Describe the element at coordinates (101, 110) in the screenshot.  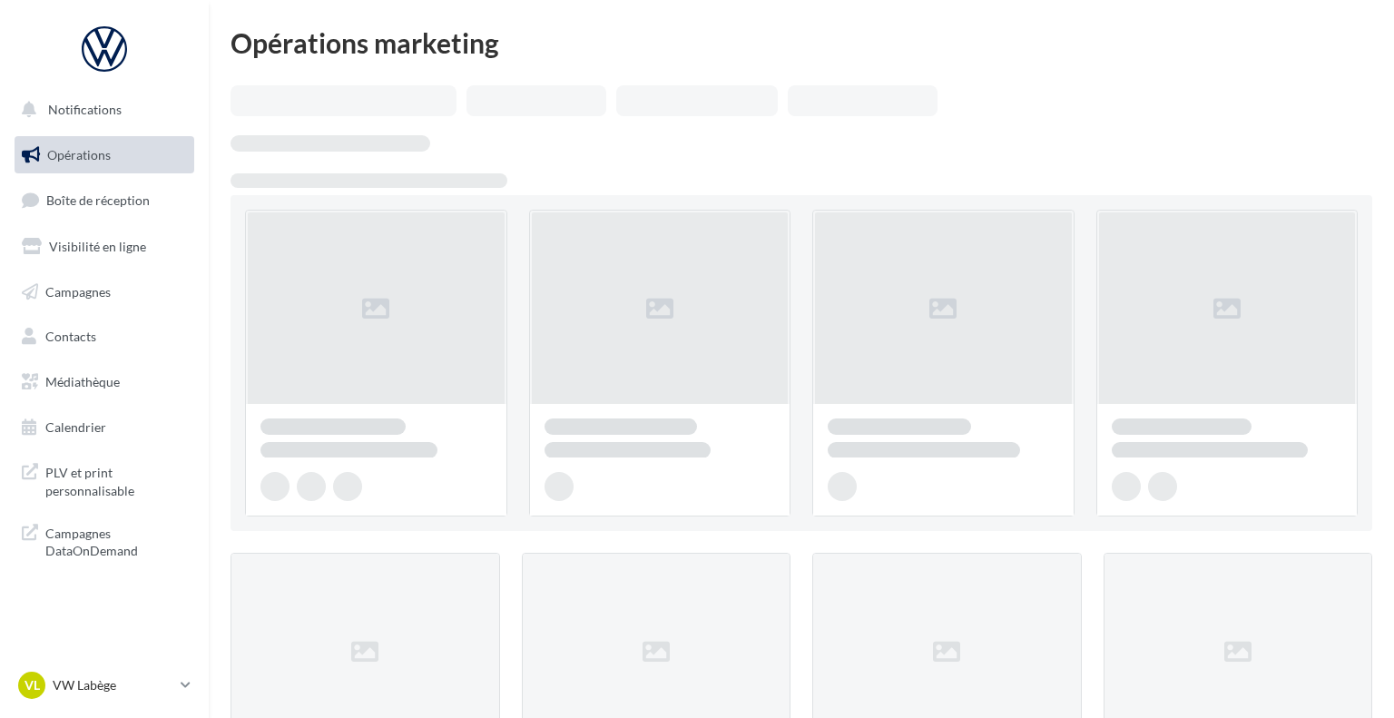
I see `button: Notifications` at that location.